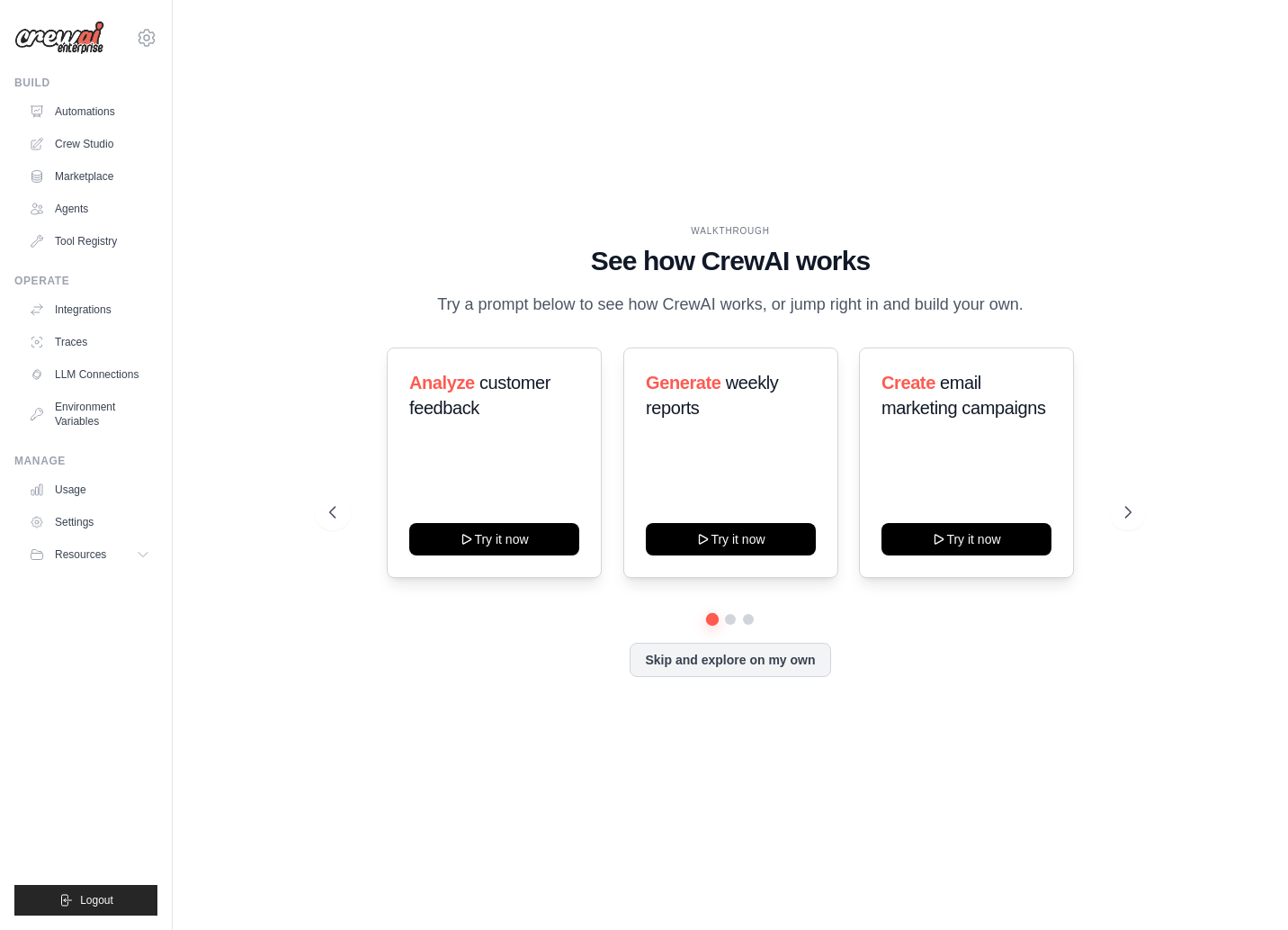 The height and width of the screenshot is (930, 1288). What do you see at coordinates (89, 241) in the screenshot?
I see `a: Tool Registry` at bounding box center [89, 241].